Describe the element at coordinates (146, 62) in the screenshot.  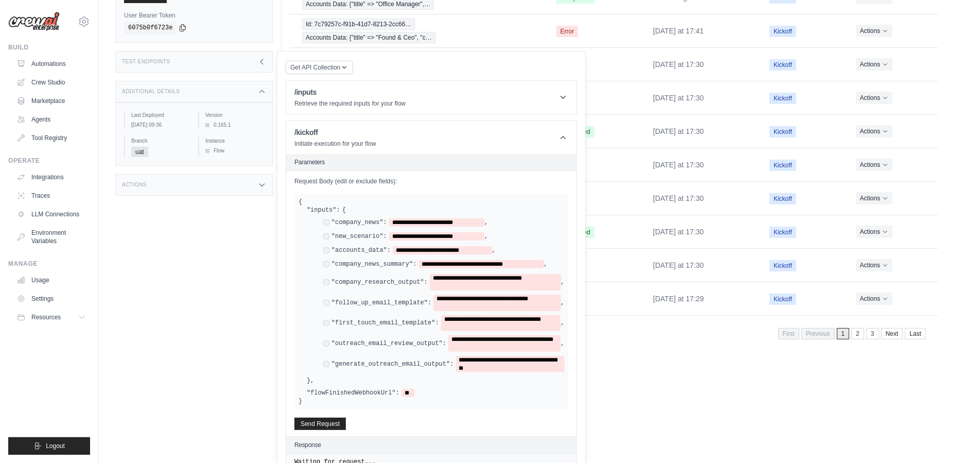
I see `h3: Test Endpoints` at that location.